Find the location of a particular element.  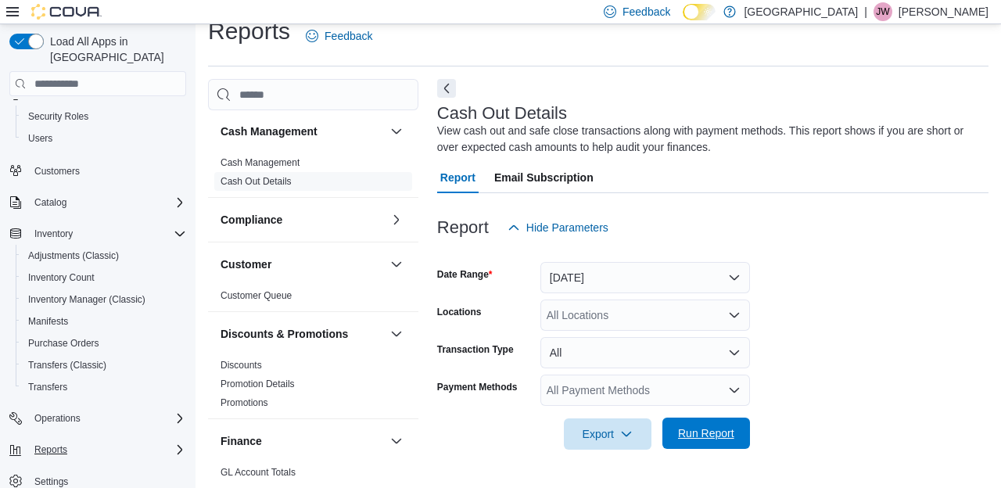

button: Users is located at coordinates (104, 138).